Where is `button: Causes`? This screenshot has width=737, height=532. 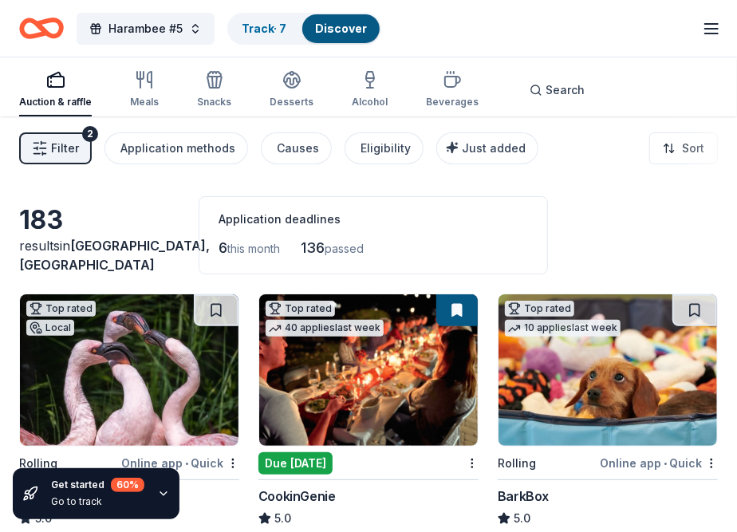
button: Causes is located at coordinates (296, 148).